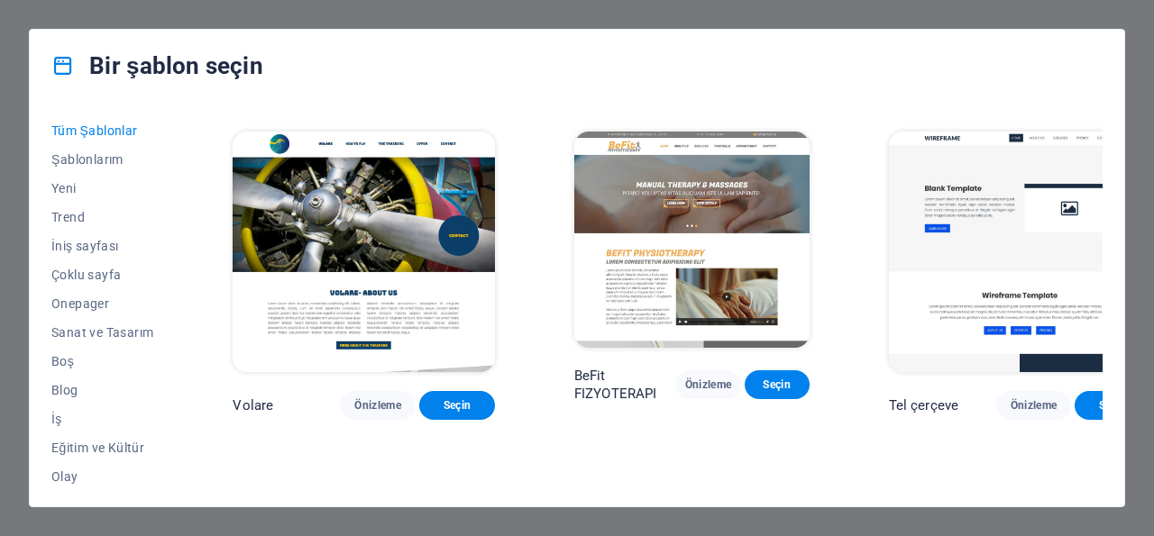 The image size is (1154, 536). What do you see at coordinates (102, 477) in the screenshot?
I see `span: Olay` at bounding box center [102, 477].